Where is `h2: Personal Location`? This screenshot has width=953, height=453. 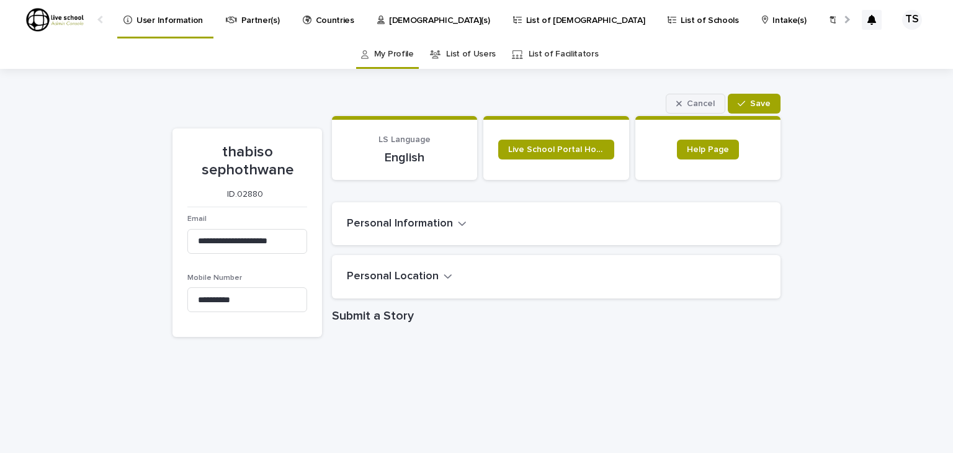 h2: Personal Location is located at coordinates (393, 277).